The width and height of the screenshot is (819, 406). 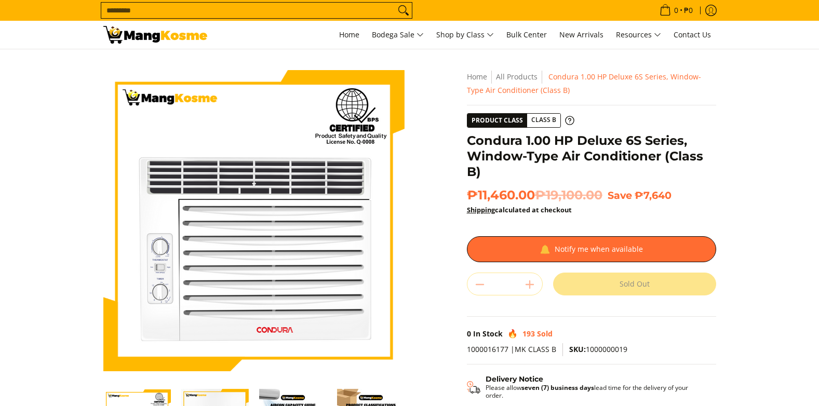 What do you see at coordinates (155, 35) in the screenshot?
I see `img: Condura Window-Type Aircon: 6S Series 1.00 HP - Class B l Mang Kosme` at bounding box center [155, 35].